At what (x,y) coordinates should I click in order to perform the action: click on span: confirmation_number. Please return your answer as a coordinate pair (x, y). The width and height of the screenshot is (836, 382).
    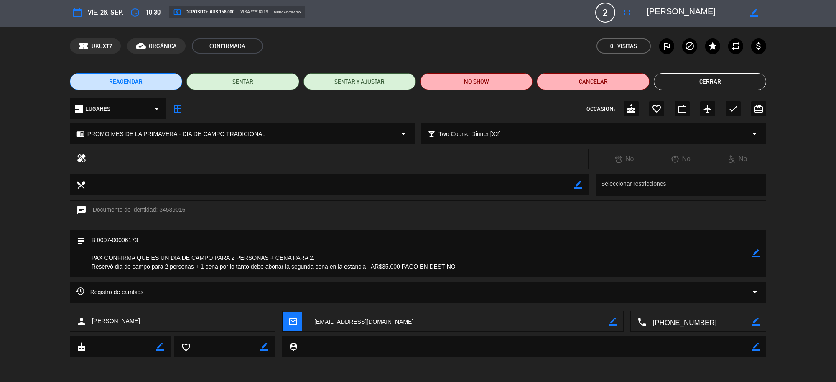
    Looking at the image, I should click on (84, 46).